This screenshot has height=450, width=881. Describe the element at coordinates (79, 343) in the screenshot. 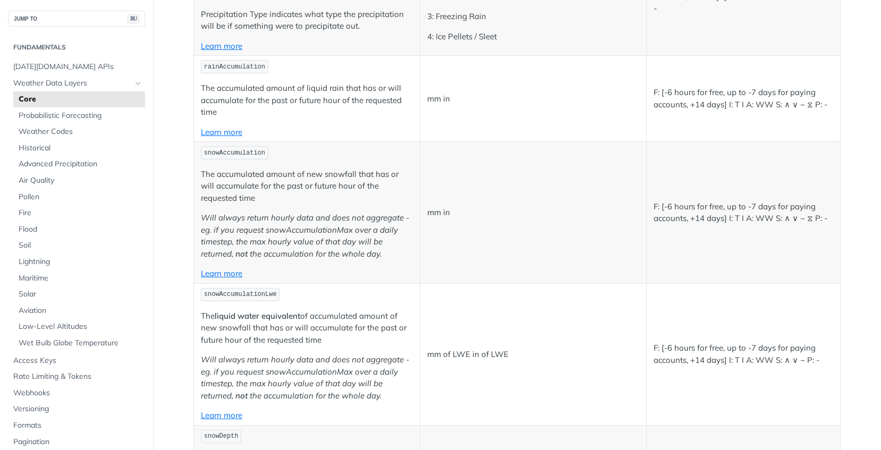

I see `a: Wet Bulb Globe Temperature` at that location.